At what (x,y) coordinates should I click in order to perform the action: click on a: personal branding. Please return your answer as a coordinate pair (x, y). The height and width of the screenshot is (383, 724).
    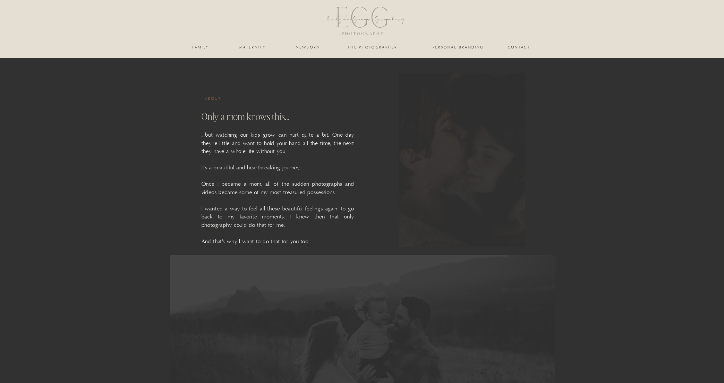
    Looking at the image, I should click on (459, 47).